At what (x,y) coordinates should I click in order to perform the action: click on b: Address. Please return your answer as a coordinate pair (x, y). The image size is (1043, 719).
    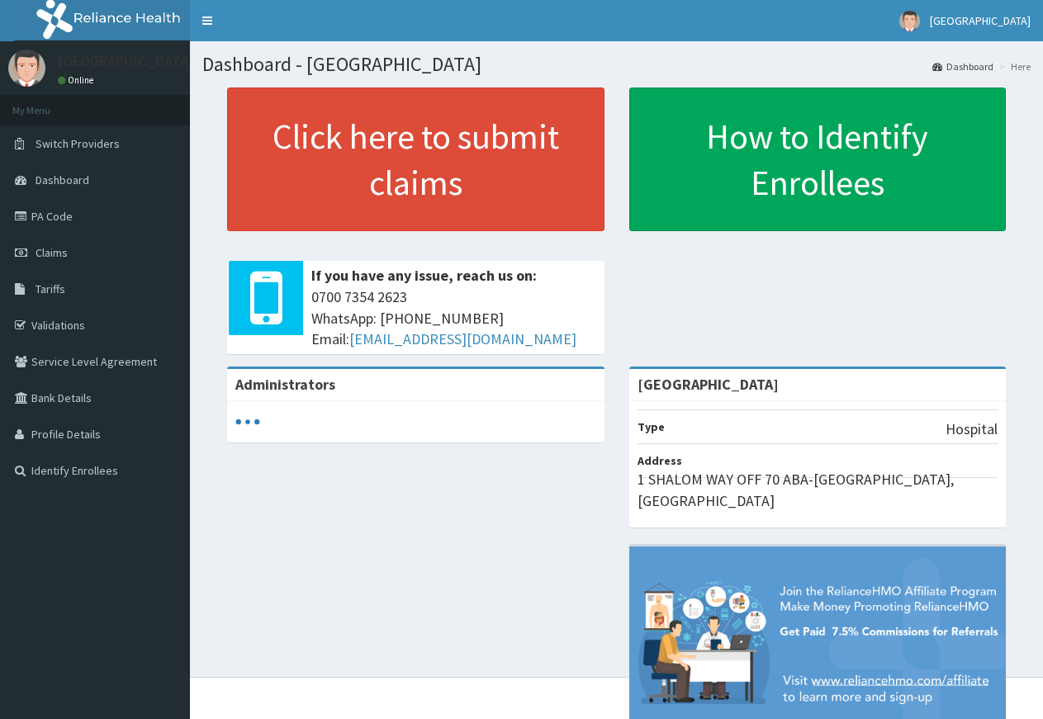
    Looking at the image, I should click on (660, 461).